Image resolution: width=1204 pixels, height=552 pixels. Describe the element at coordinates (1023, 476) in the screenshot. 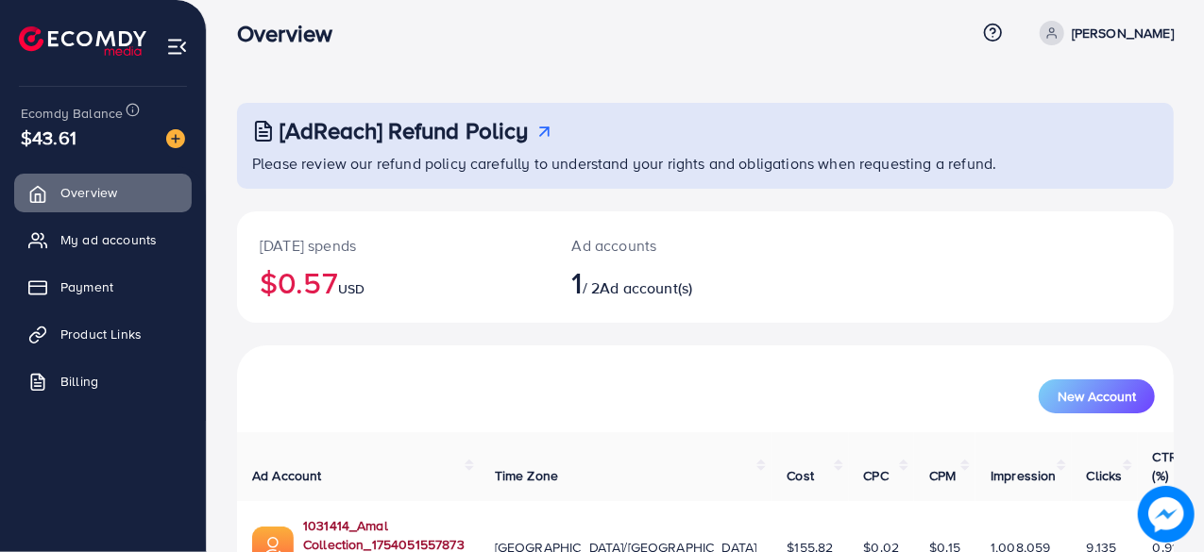

I see `span: Impression` at that location.